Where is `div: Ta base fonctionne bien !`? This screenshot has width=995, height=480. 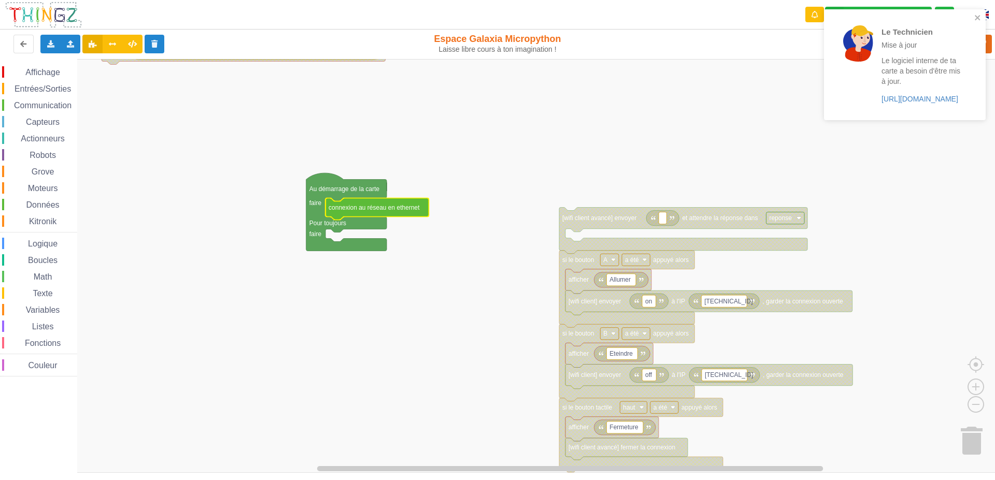 div: Ta base fonctionne bien ! is located at coordinates (878, 15).